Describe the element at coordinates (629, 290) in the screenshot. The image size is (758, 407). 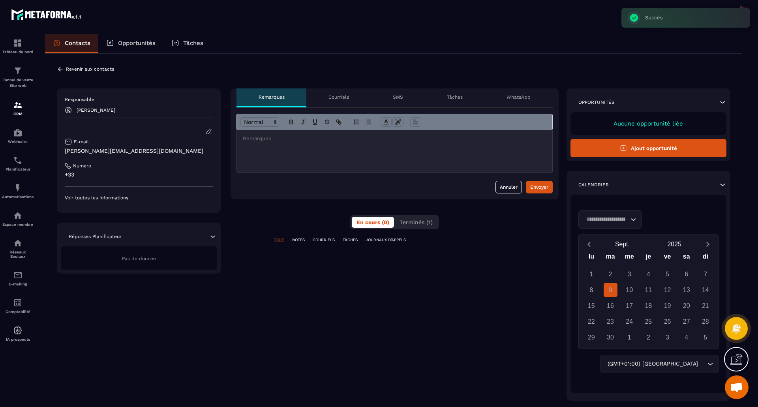
I see `div: 10` at that location.